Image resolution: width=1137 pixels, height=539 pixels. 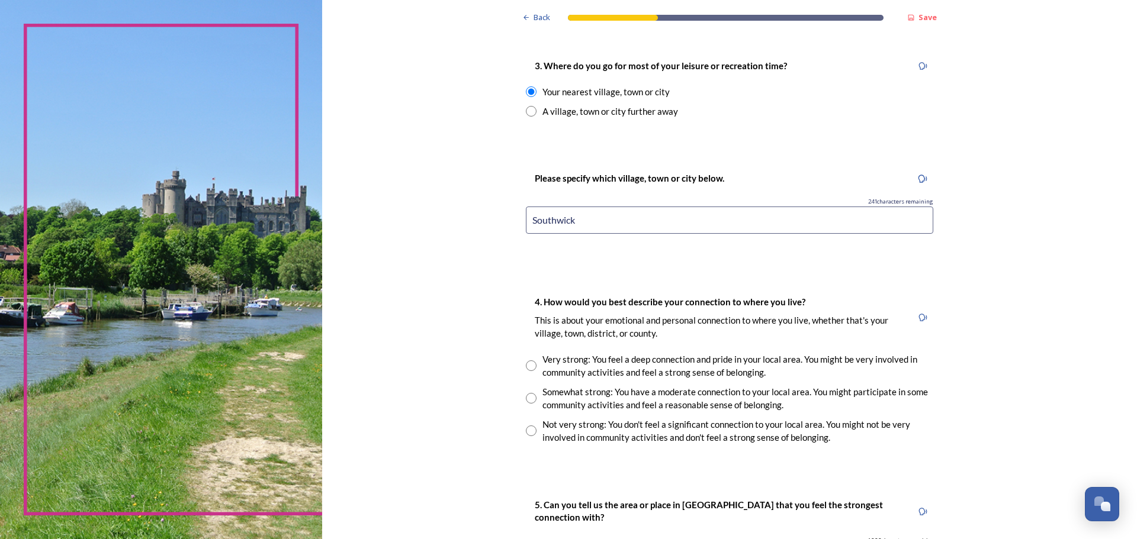 I want to click on div: Your nearest village, town or city, so click(x=606, y=92).